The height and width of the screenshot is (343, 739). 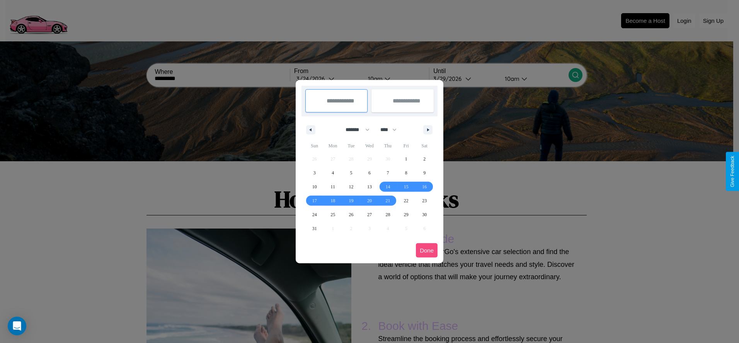 What do you see at coordinates (333, 215) in the screenshot?
I see `button: 25` at bounding box center [333, 215].